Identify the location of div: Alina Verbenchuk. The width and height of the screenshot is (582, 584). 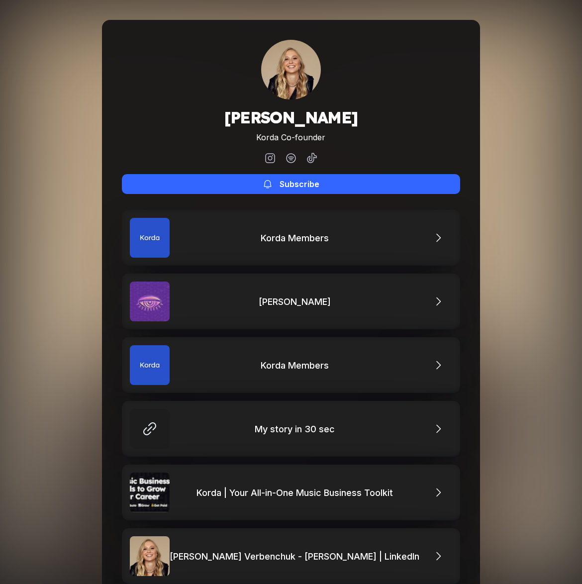
(291, 70).